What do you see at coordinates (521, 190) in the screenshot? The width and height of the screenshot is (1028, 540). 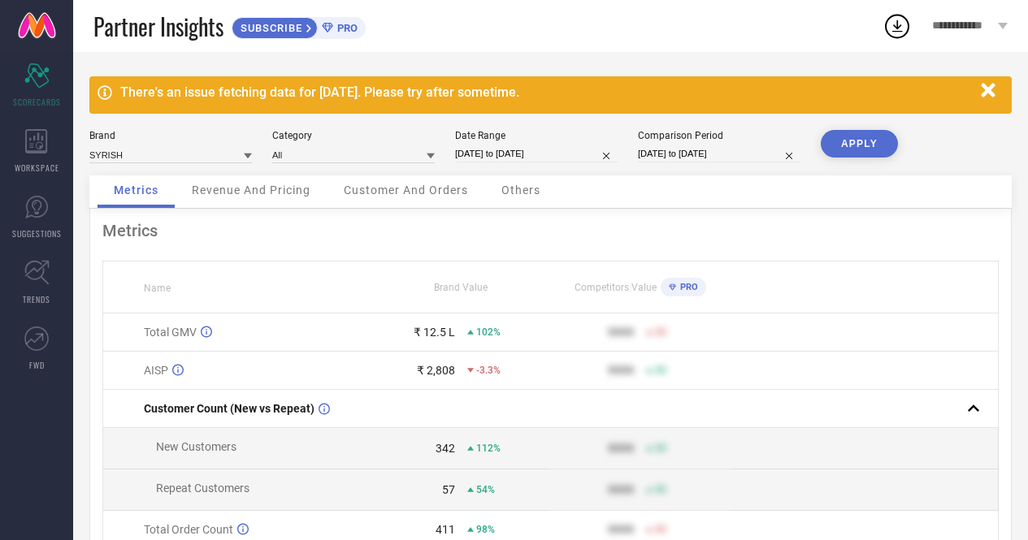 I see `span: Others` at bounding box center [521, 190].